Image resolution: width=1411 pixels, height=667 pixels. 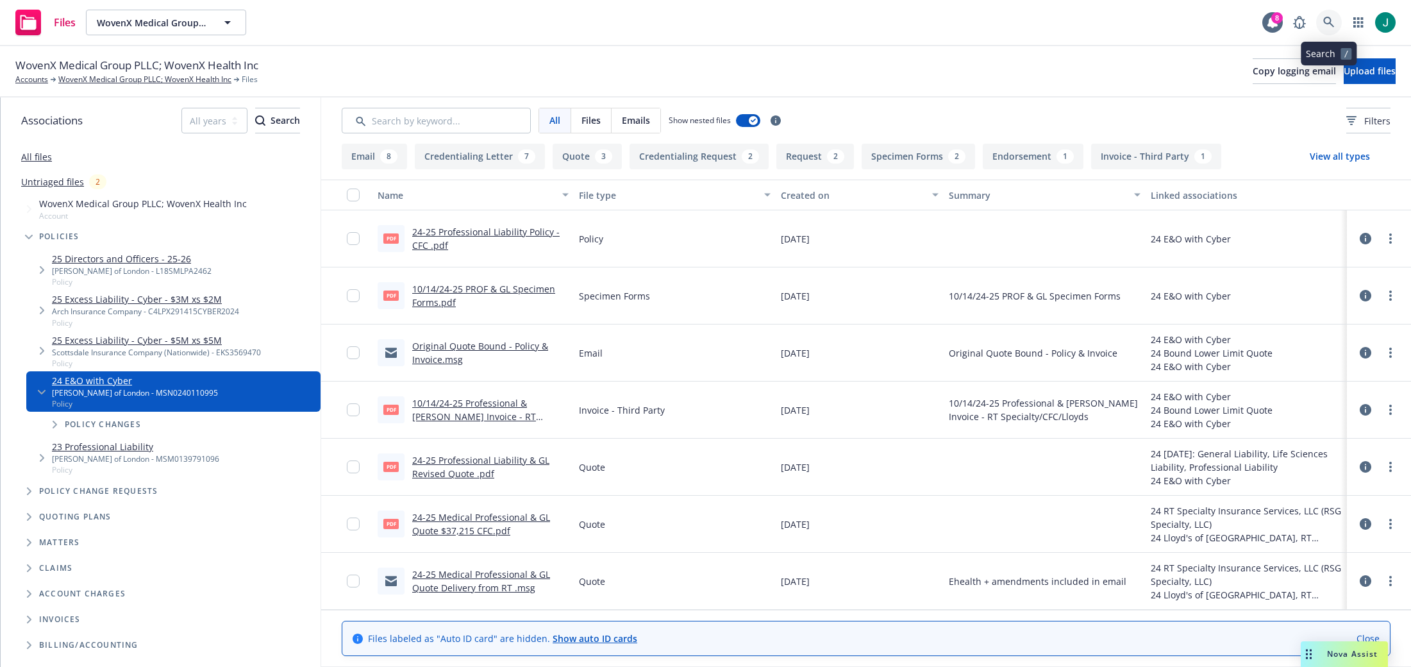 What do you see at coordinates (75, 517) in the screenshot?
I see `span: Quoting plans` at bounding box center [75, 517].